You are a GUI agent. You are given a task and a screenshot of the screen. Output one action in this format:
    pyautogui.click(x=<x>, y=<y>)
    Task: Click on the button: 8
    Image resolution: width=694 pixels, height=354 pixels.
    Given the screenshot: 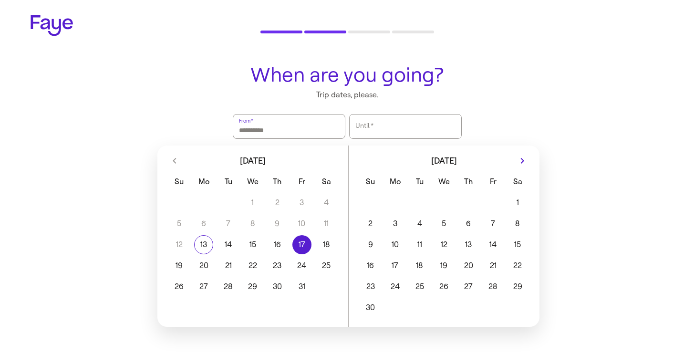 What is the action you would take?
    pyautogui.click(x=517, y=224)
    